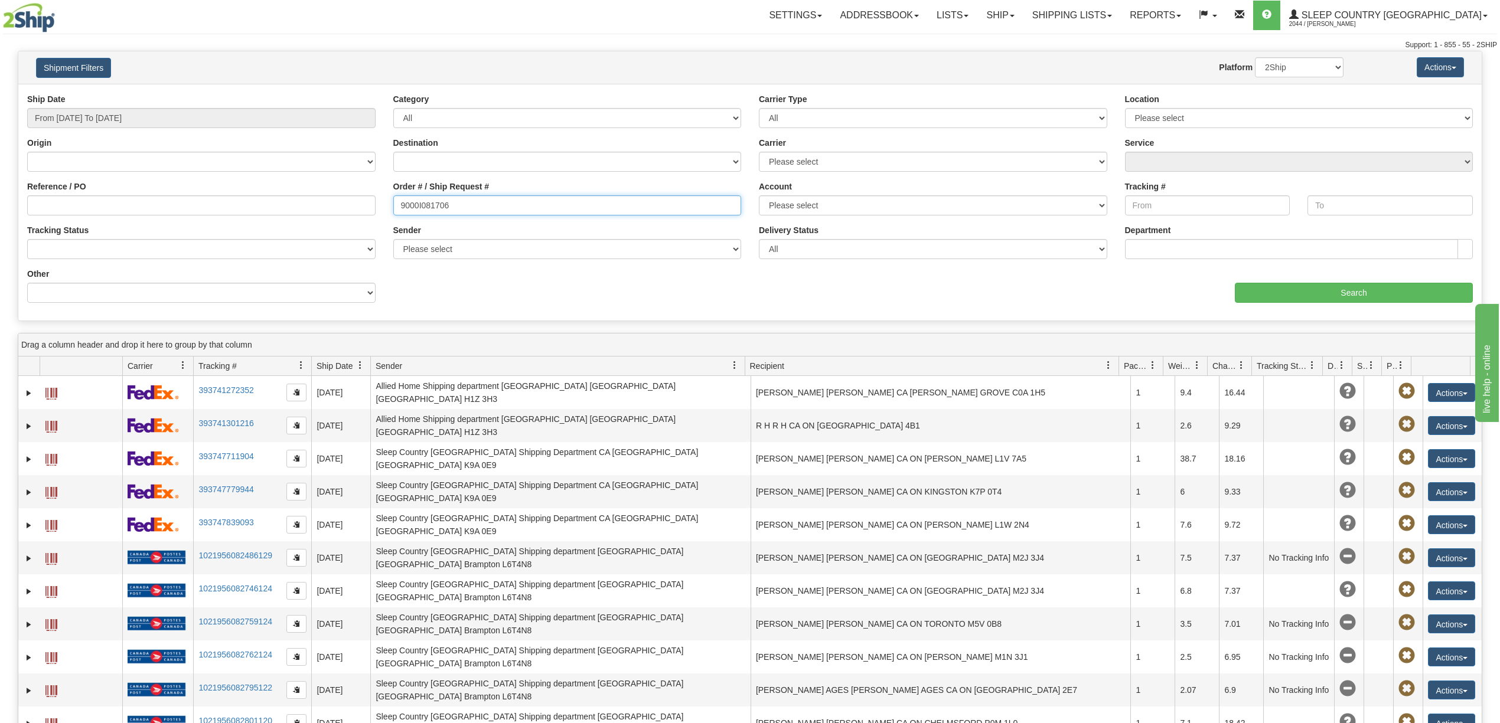 The height and width of the screenshot is (723, 1500). What do you see at coordinates (775, 187) in the screenshot?
I see `label: Account` at bounding box center [775, 187].